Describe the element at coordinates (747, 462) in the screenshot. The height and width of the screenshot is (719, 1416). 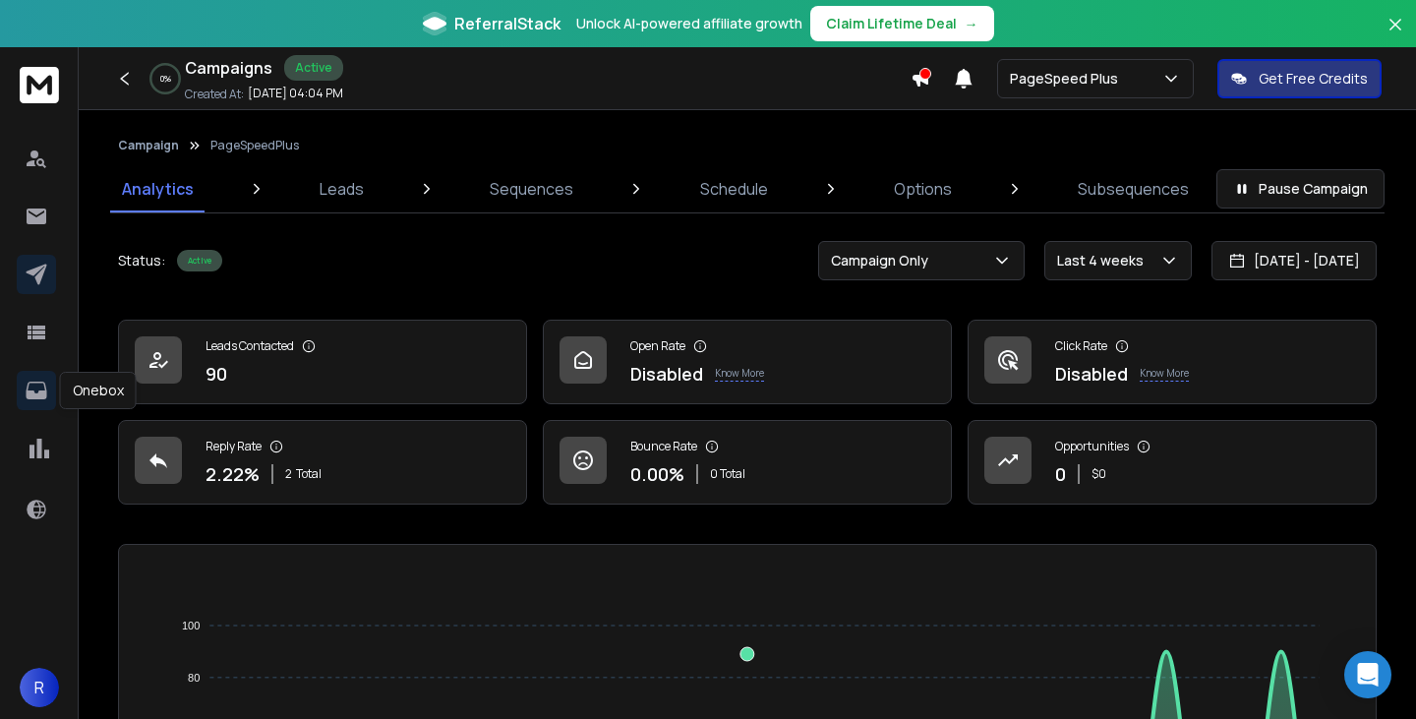
I see `a: Bounce Rate0.00%0 Total` at that location.